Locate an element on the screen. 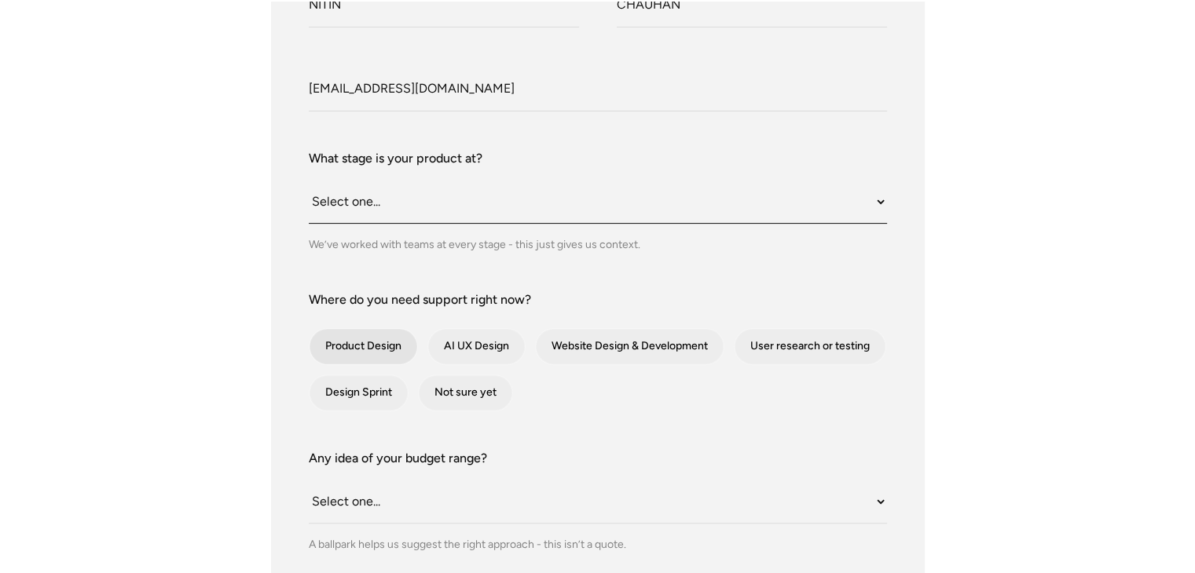  div: We’ve worked with teams at every stage - this just gives us context. is located at coordinates (598, 244).